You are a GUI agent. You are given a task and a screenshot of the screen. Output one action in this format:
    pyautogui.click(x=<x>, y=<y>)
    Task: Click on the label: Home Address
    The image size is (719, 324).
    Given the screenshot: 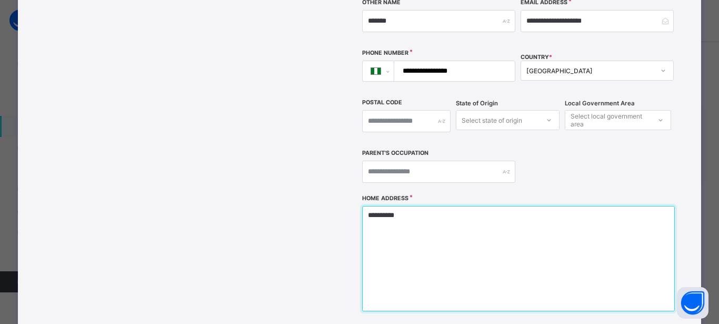 What is the action you would take?
    pyautogui.click(x=386, y=198)
    